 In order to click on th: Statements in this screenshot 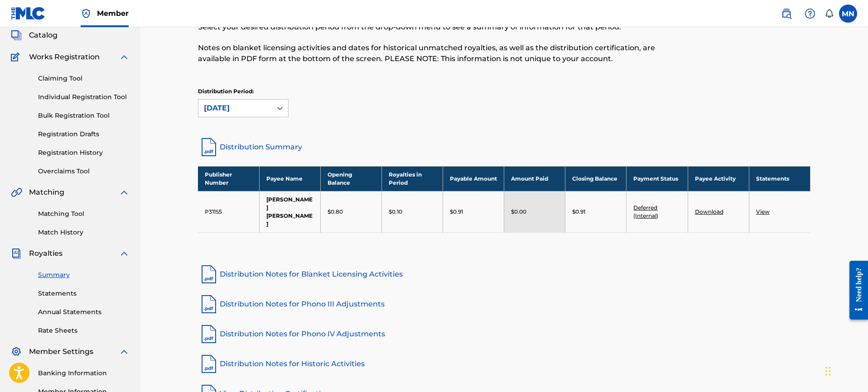, I will do `click(779, 179)`.